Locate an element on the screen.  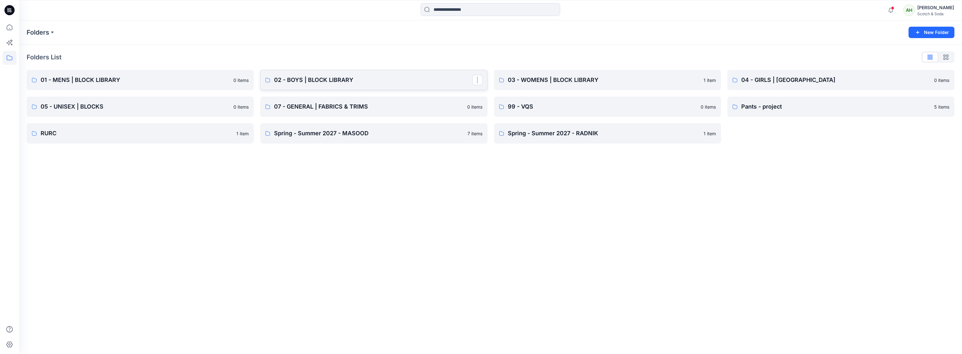
button: New Folder is located at coordinates (932, 32).